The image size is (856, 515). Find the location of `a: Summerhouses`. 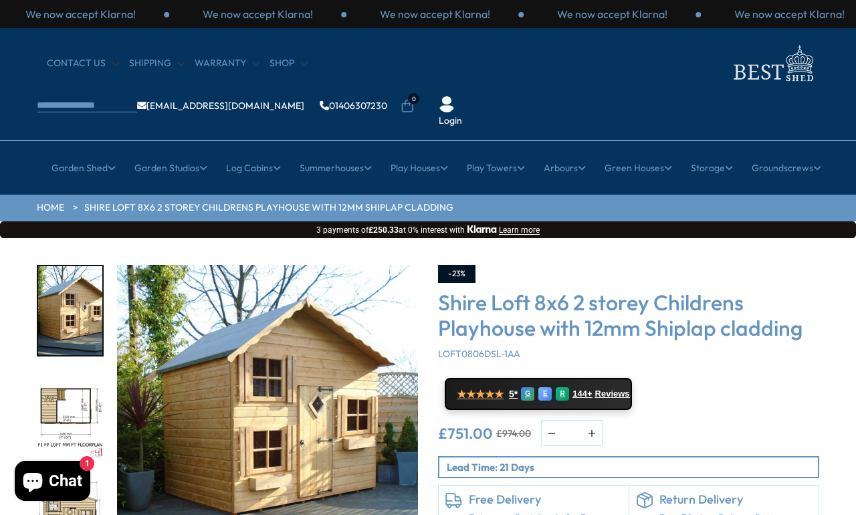

a: Summerhouses is located at coordinates (336, 168).